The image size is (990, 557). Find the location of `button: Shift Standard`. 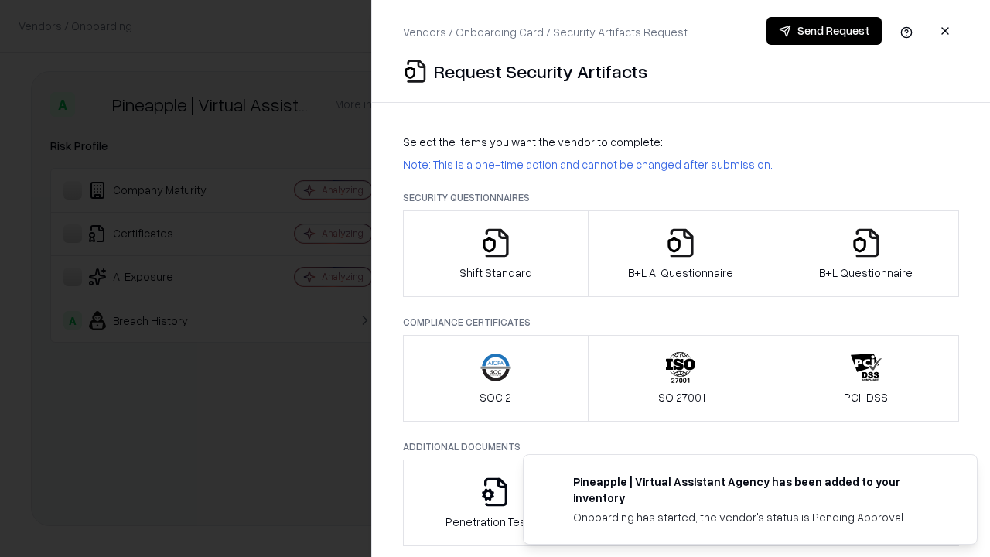

button: Shift Standard is located at coordinates (496, 254).